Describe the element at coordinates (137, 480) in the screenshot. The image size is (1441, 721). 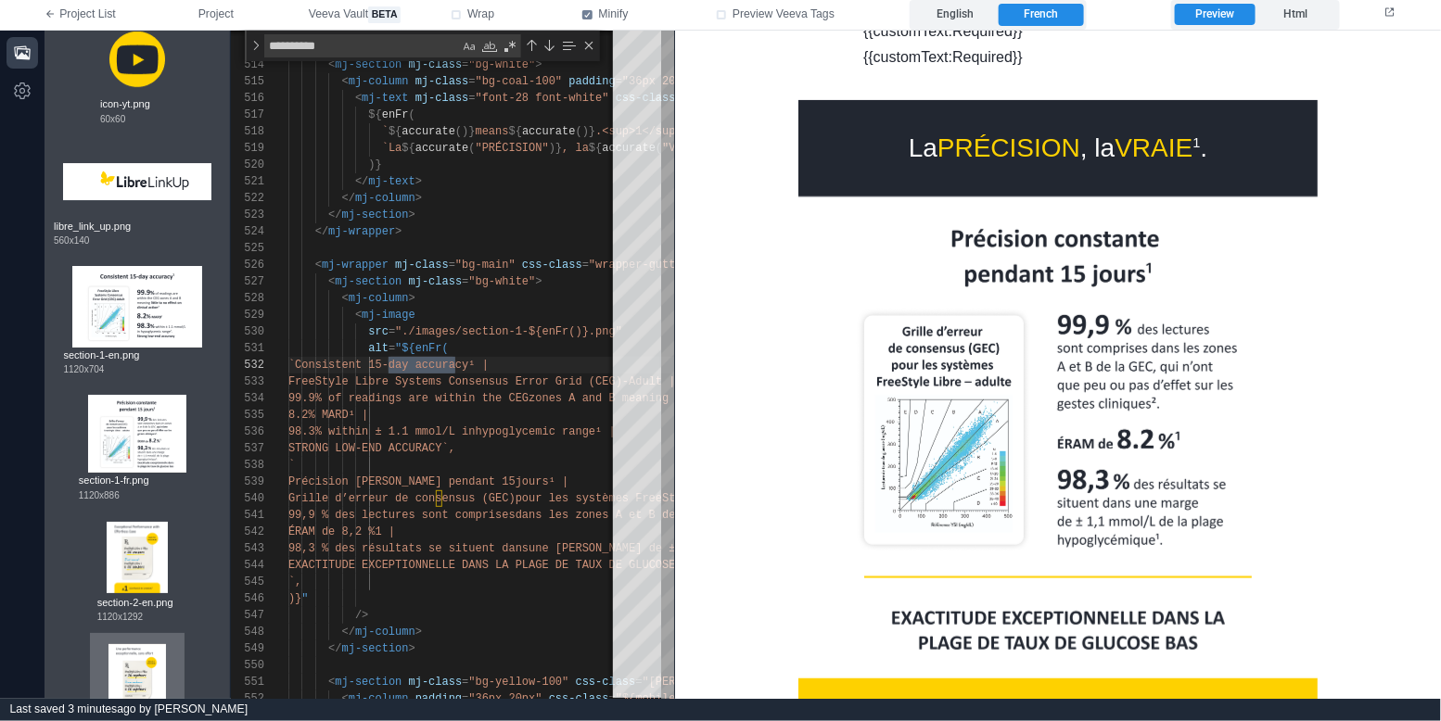
I see `span: section-1-fr.png` at that location.